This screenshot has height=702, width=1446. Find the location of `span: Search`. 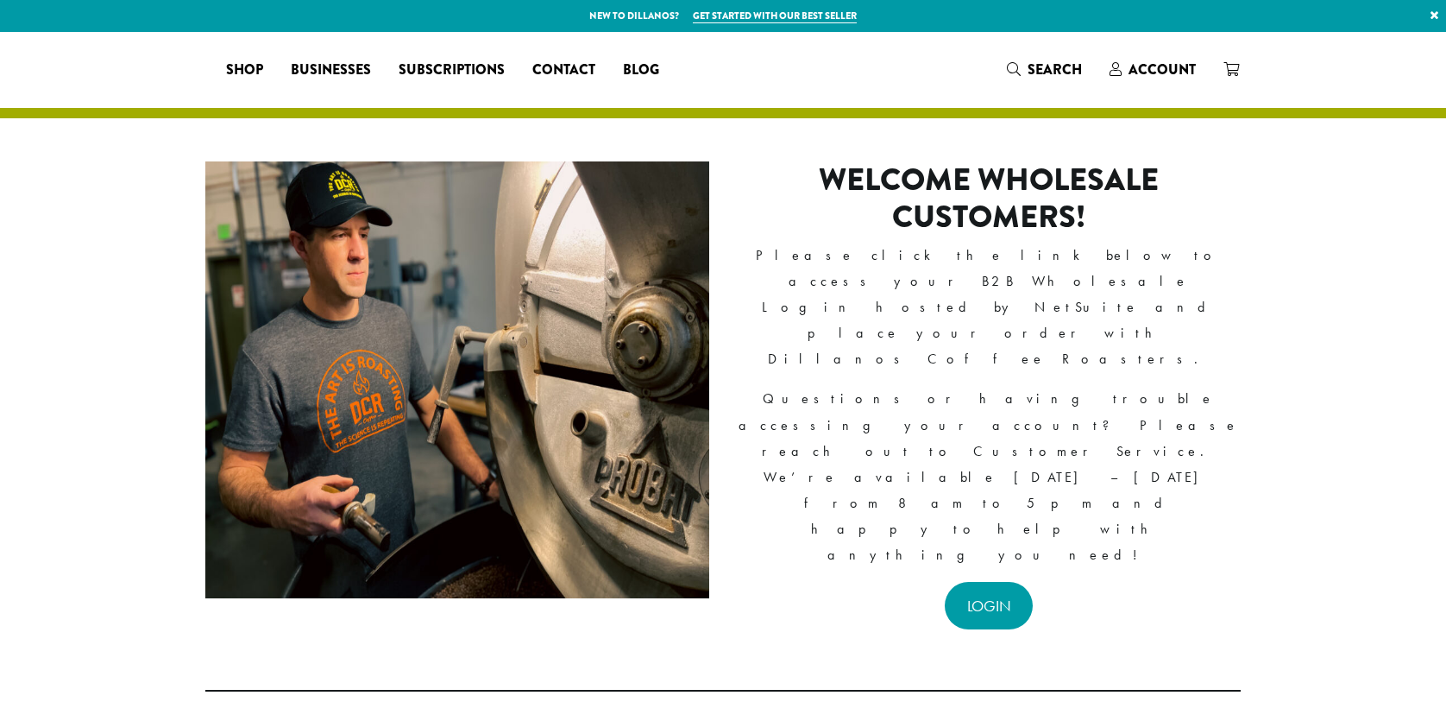

span: Search is located at coordinates (1055, 69).